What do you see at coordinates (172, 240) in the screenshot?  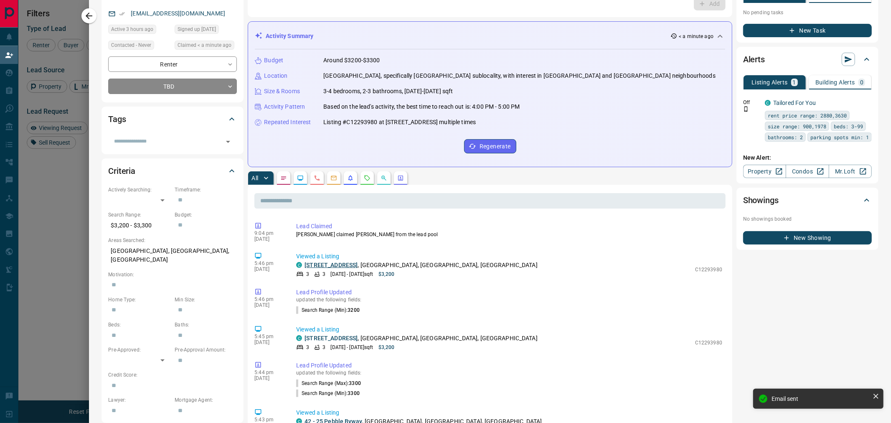 I see `p: Areas Searched:` at bounding box center [172, 240].